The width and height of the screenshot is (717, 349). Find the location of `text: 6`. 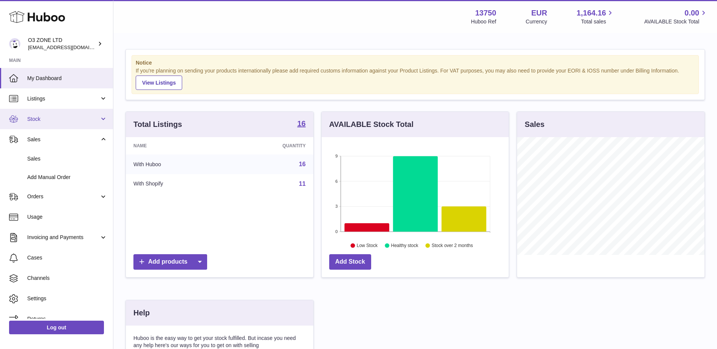

text: 6 is located at coordinates (337, 182).